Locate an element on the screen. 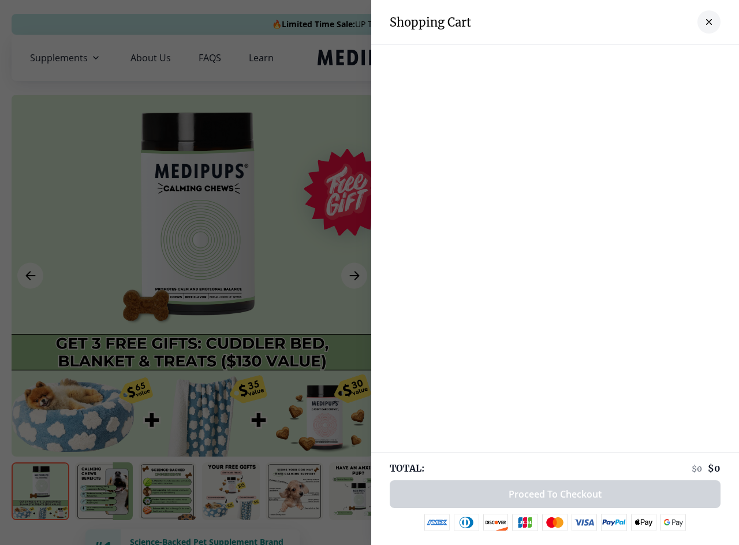  img: mastercard is located at coordinates (555, 522).